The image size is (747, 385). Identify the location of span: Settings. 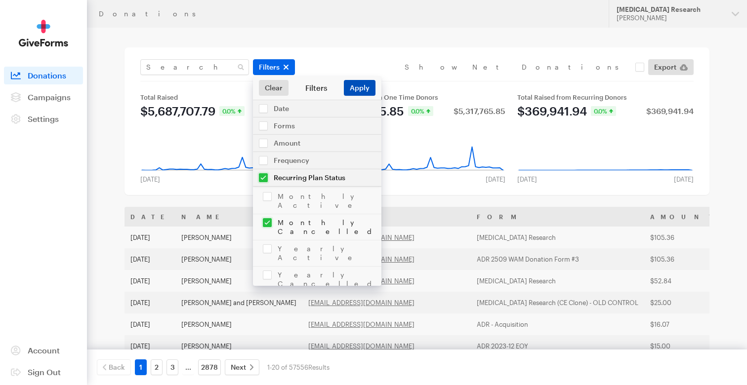
(43, 119).